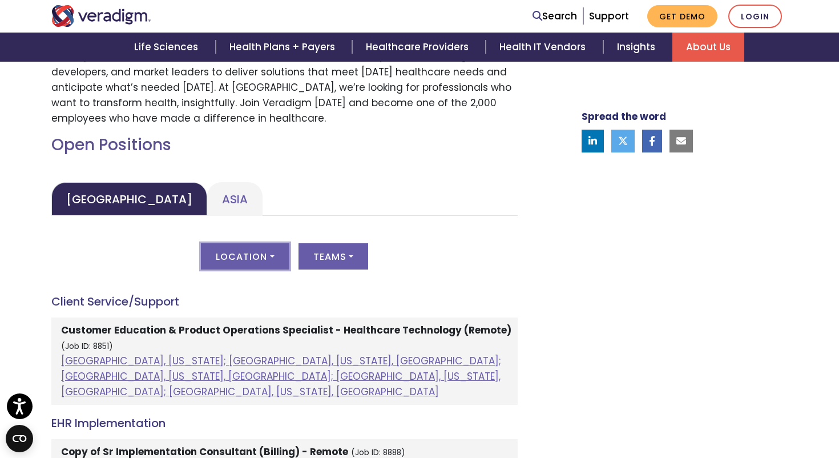 Image resolution: width=839 pixels, height=458 pixels. Describe the element at coordinates (419, 47) in the screenshot. I see `a: Healthcare Providers` at that location.